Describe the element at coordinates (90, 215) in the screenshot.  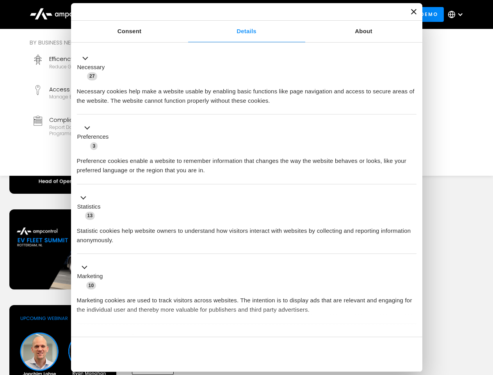
I see `span: 13` at that location.